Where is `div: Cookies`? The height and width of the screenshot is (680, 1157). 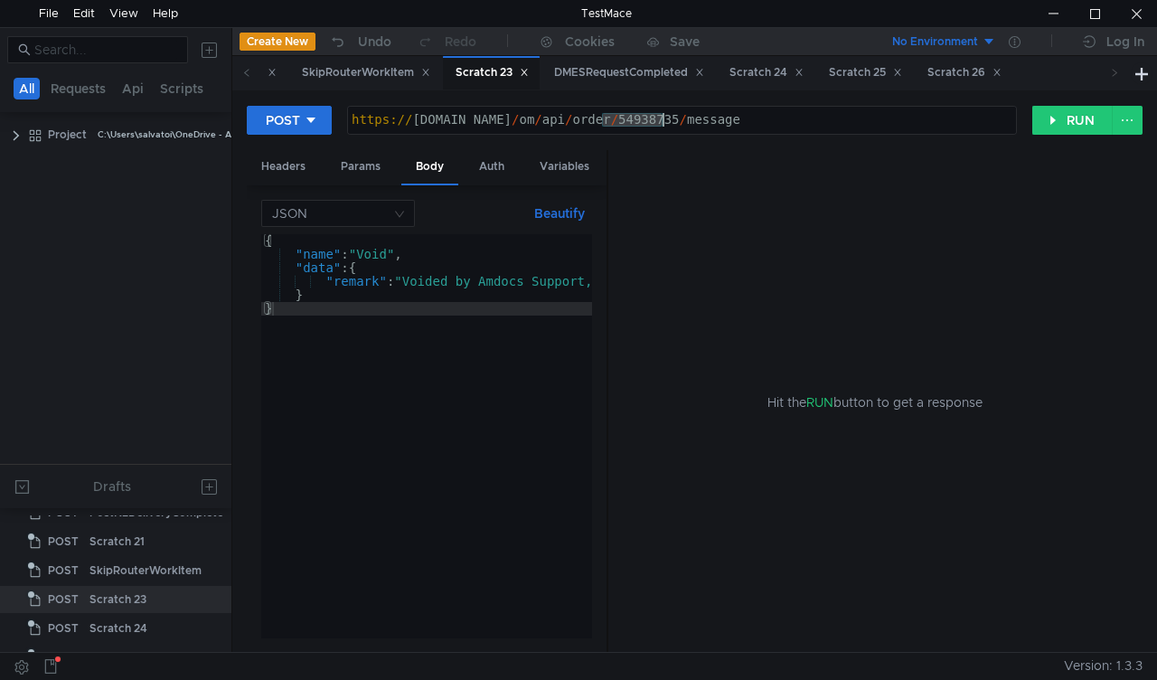 div: Cookies is located at coordinates (589, 42).